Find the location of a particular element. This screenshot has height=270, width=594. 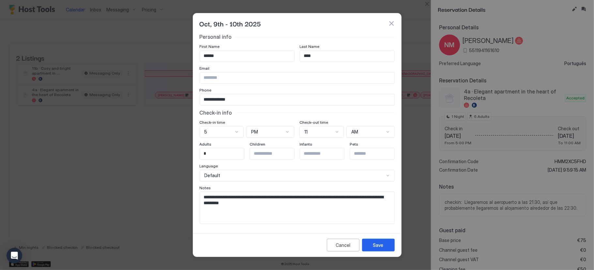

span: Oct, 9th - 10th 2025 is located at coordinates (230, 23).